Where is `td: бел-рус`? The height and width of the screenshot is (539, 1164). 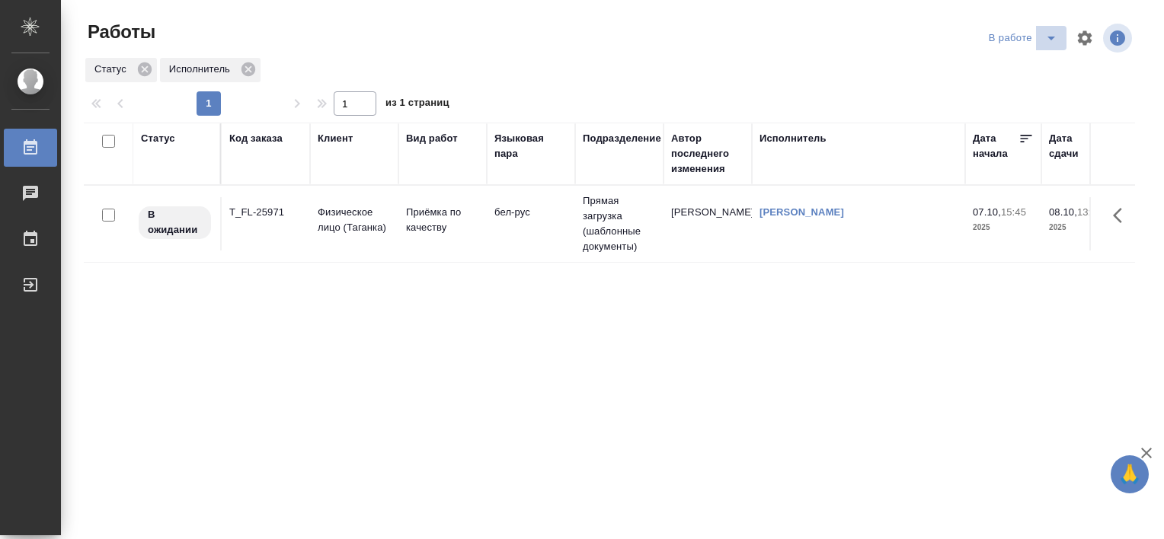 td: бел-рус is located at coordinates (531, 224).